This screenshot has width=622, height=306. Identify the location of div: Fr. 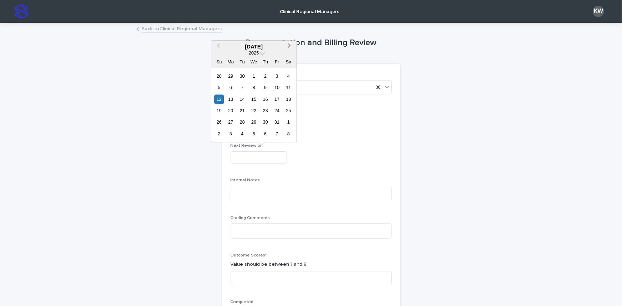
(277, 62).